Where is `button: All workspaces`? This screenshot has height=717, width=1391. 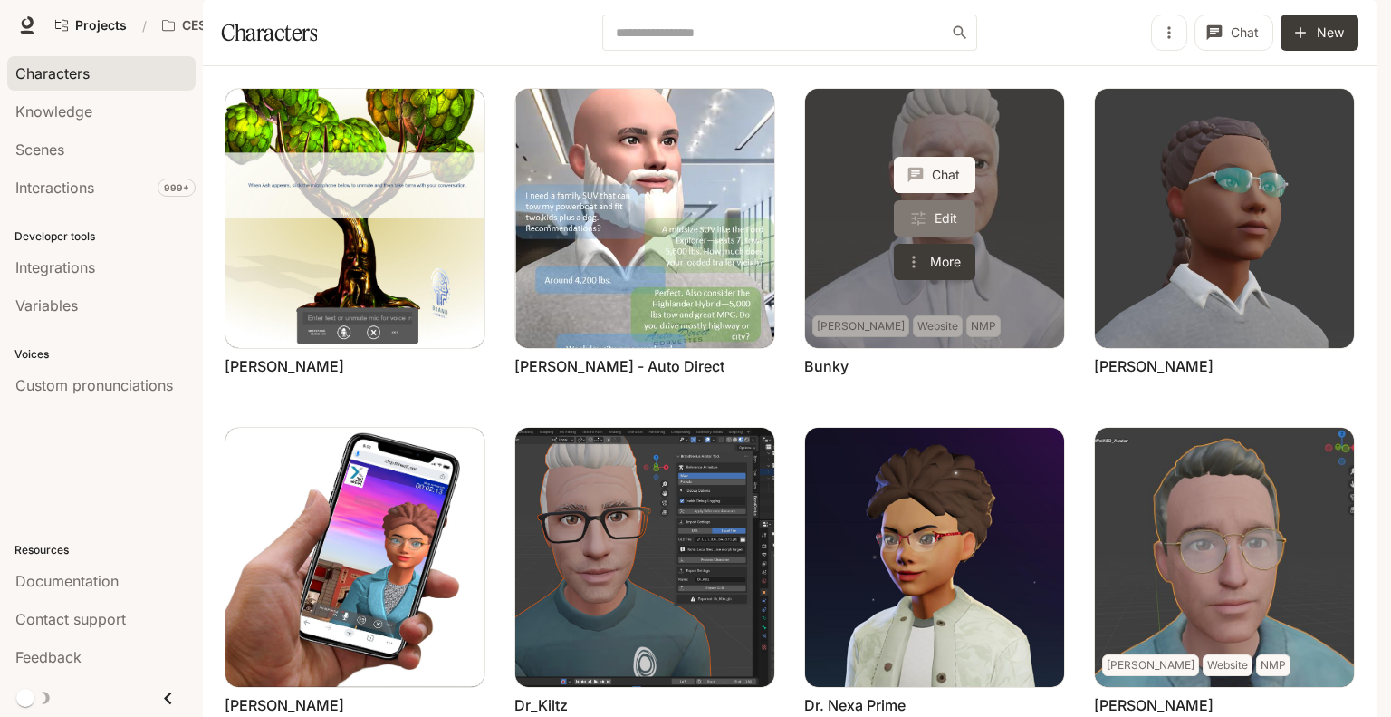
button: All workspaces is located at coordinates (226, 25).